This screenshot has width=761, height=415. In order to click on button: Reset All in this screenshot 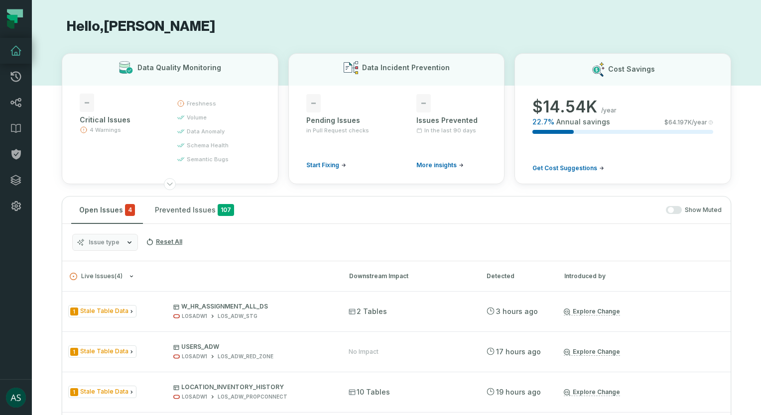, I will do `click(164, 242)`.